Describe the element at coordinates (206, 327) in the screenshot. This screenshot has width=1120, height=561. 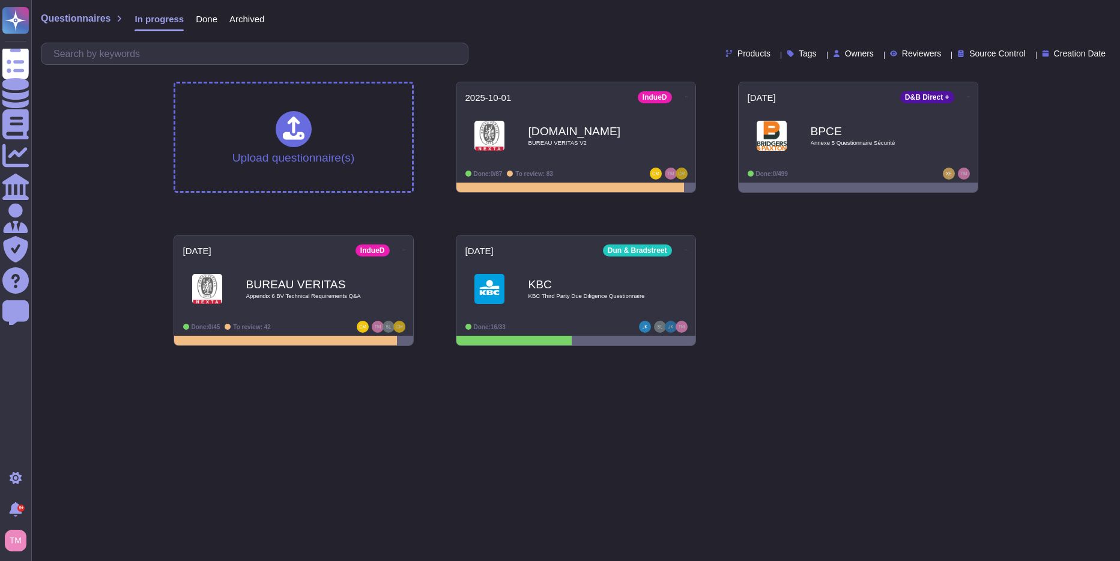
I see `span: Done: 0/45` at that location.